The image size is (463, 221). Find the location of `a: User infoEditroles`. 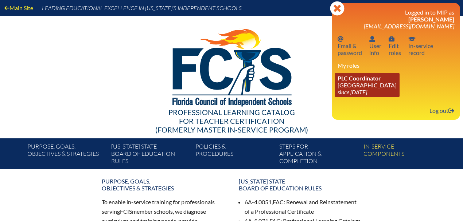

a: User infoEditroles is located at coordinates (395, 46).